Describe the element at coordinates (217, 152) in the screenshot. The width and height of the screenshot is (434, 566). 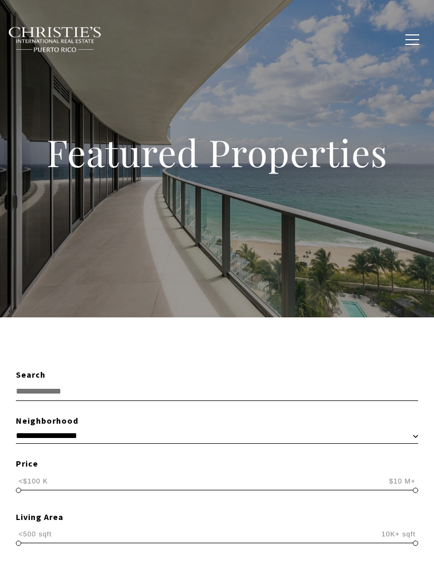
I see `h1: Featured Properties` at that location.